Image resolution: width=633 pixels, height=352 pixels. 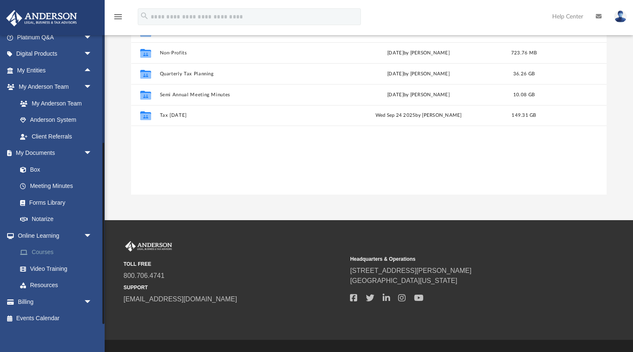 What do you see at coordinates (56, 269) in the screenshot?
I see `a: Video Training` at bounding box center [56, 269].